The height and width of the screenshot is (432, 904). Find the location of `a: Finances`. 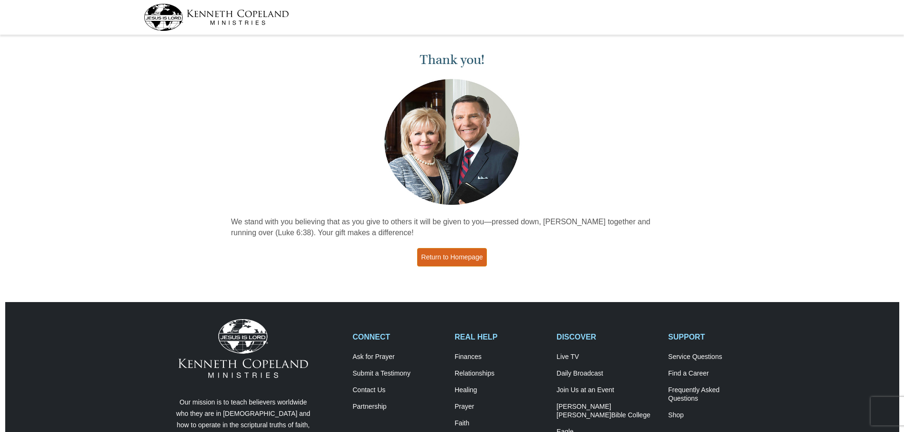

a: Finances is located at coordinates (501, 357).